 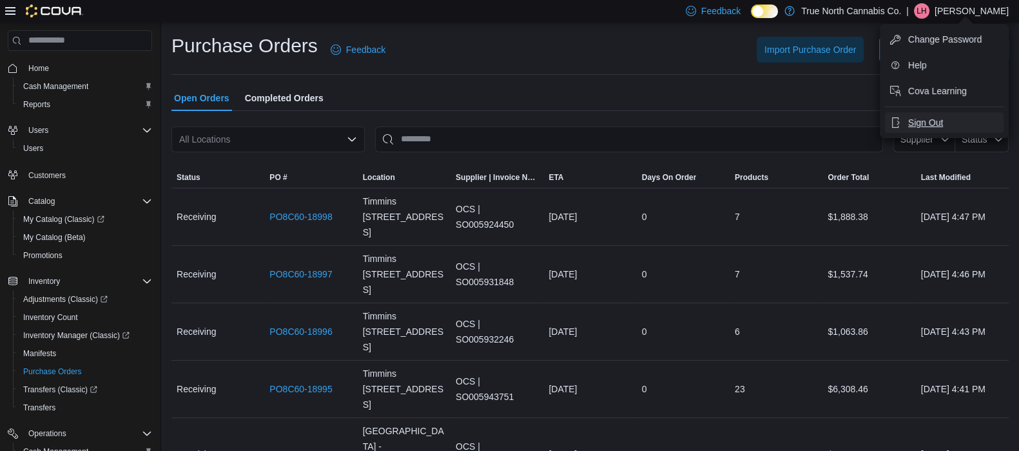 What do you see at coordinates (300, 389) in the screenshot?
I see `a: PO8C60-18995` at bounding box center [300, 389].